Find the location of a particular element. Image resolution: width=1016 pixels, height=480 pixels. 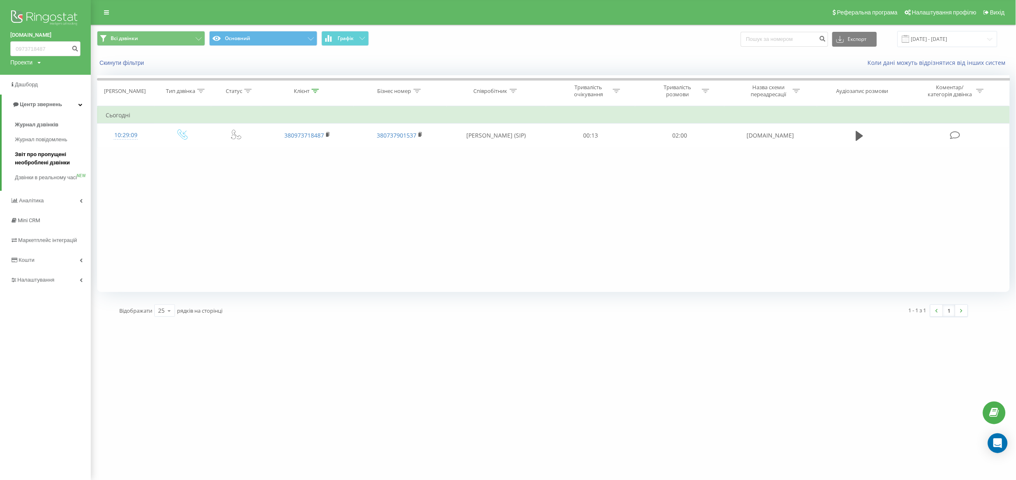

span: Маркетплейс інтеграцій is located at coordinates (47, 240).